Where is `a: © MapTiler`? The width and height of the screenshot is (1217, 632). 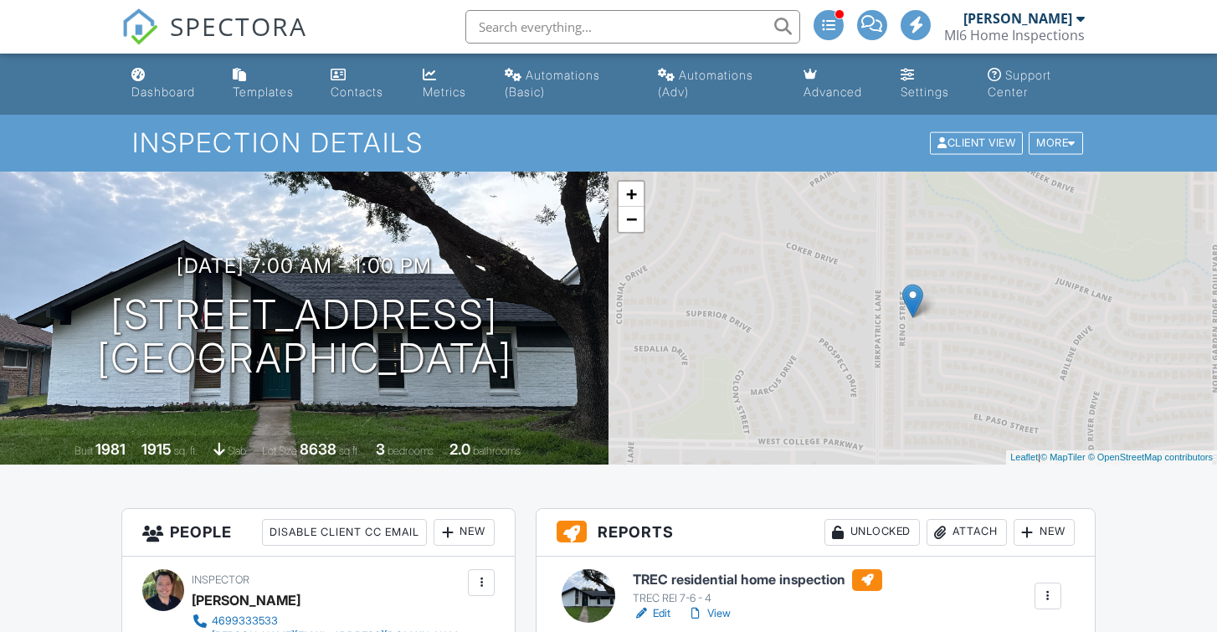
a: © MapTiler is located at coordinates (1063, 457).